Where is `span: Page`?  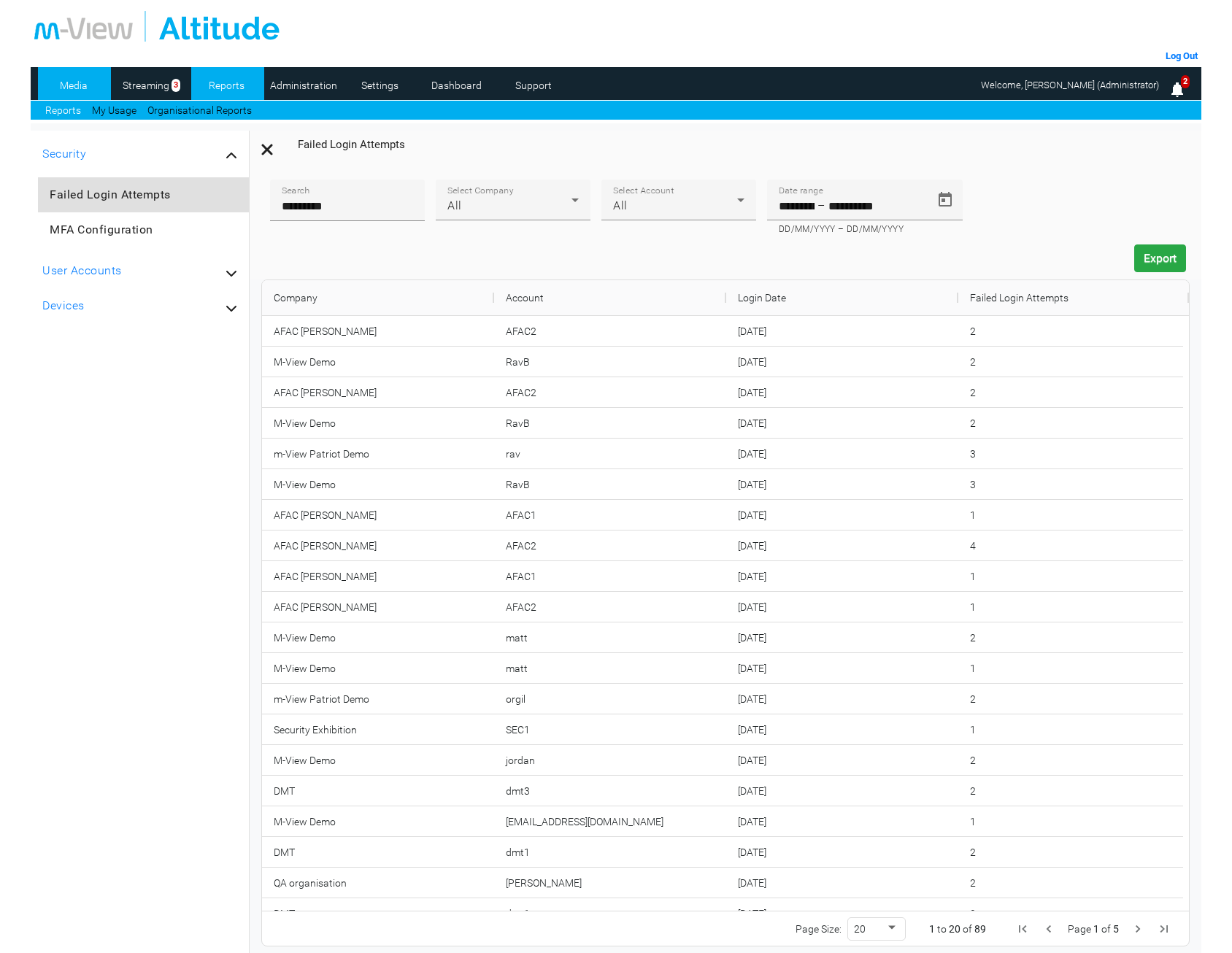
span: Page is located at coordinates (1079, 929).